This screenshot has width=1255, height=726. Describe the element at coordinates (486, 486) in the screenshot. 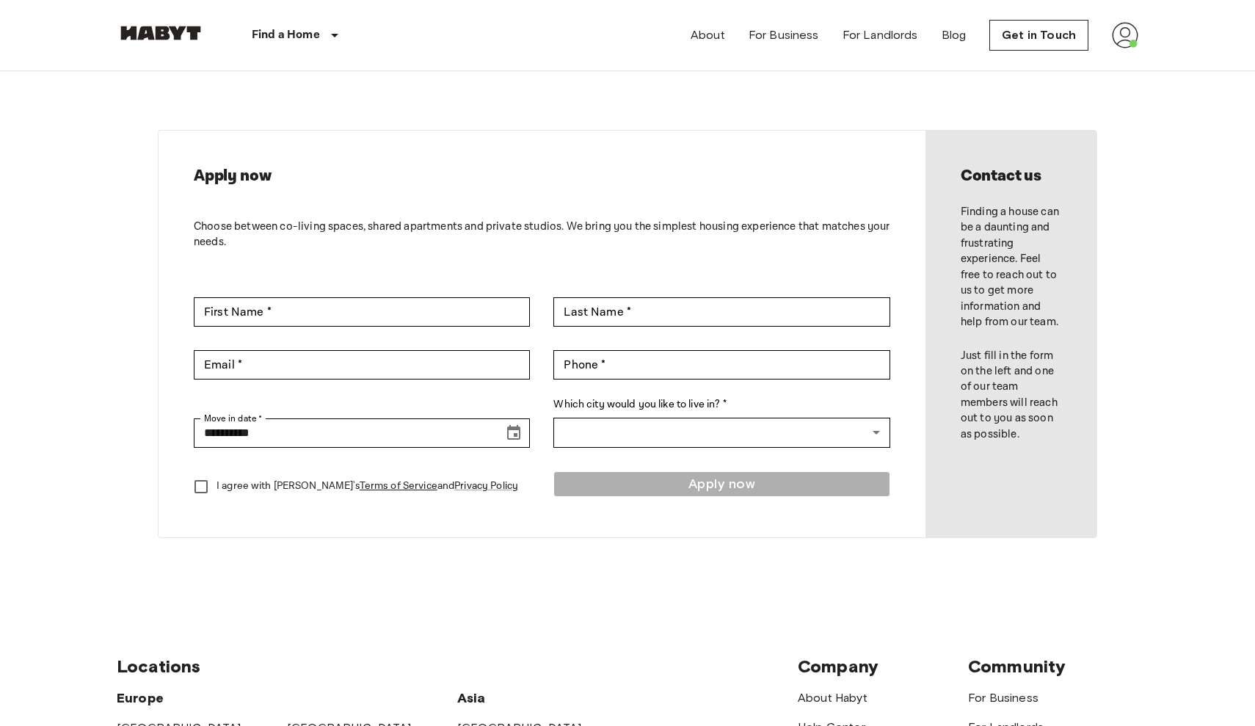

I see `a: Privacy Policy` at that location.